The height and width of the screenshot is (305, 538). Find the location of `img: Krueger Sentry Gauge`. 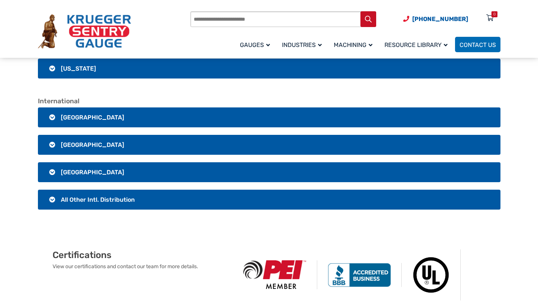

img: Krueger Sentry Gauge is located at coordinates (85, 32).